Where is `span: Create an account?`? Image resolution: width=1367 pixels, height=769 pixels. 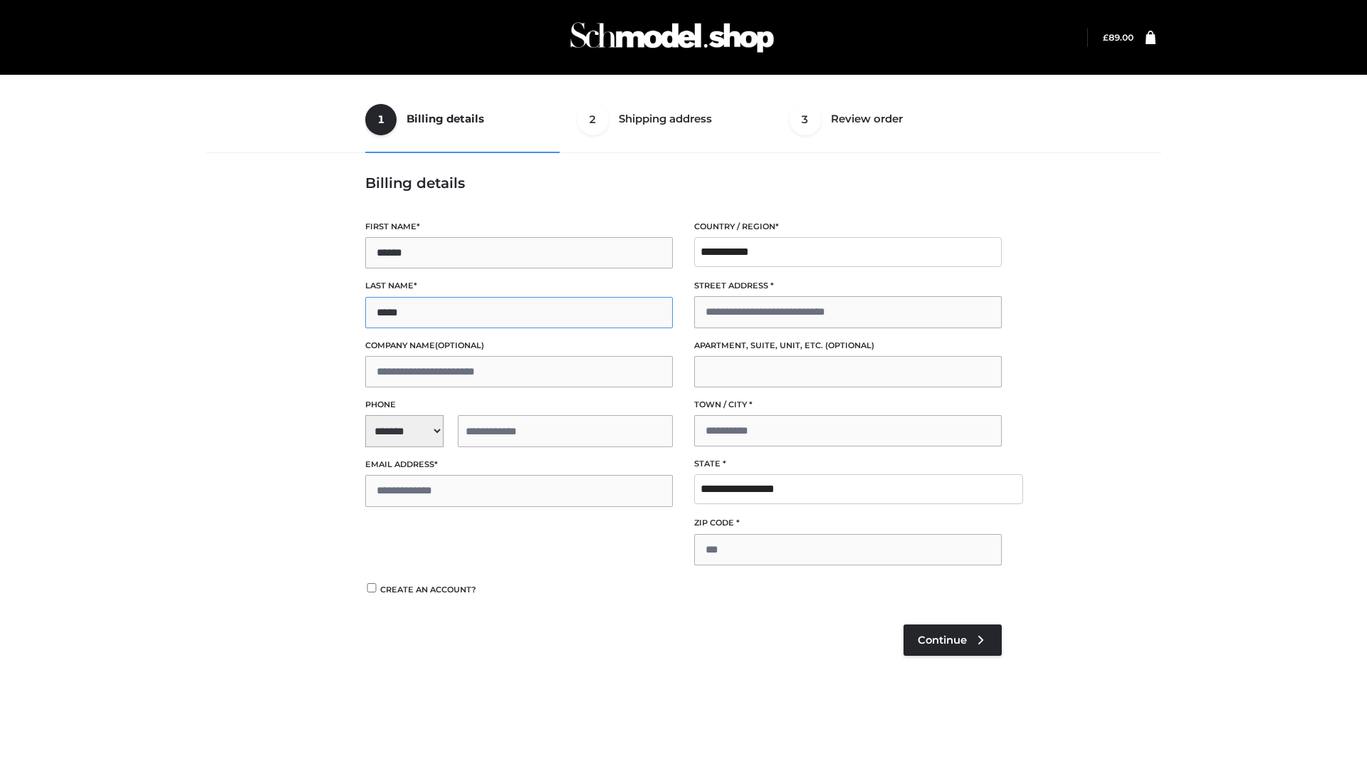
span: Create an account? is located at coordinates (428, 590).